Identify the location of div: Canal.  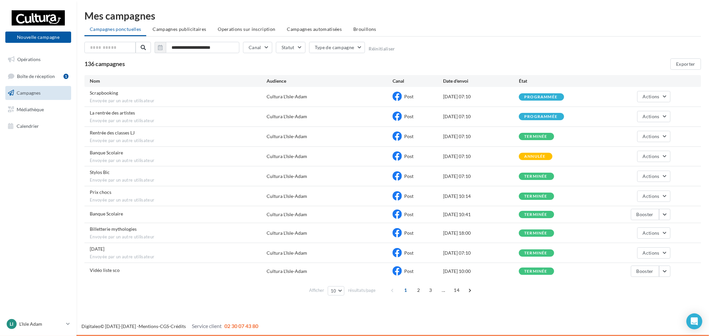
(418, 81).